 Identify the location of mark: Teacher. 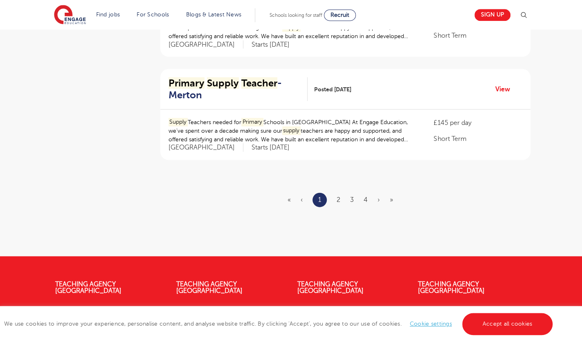
(259, 83).